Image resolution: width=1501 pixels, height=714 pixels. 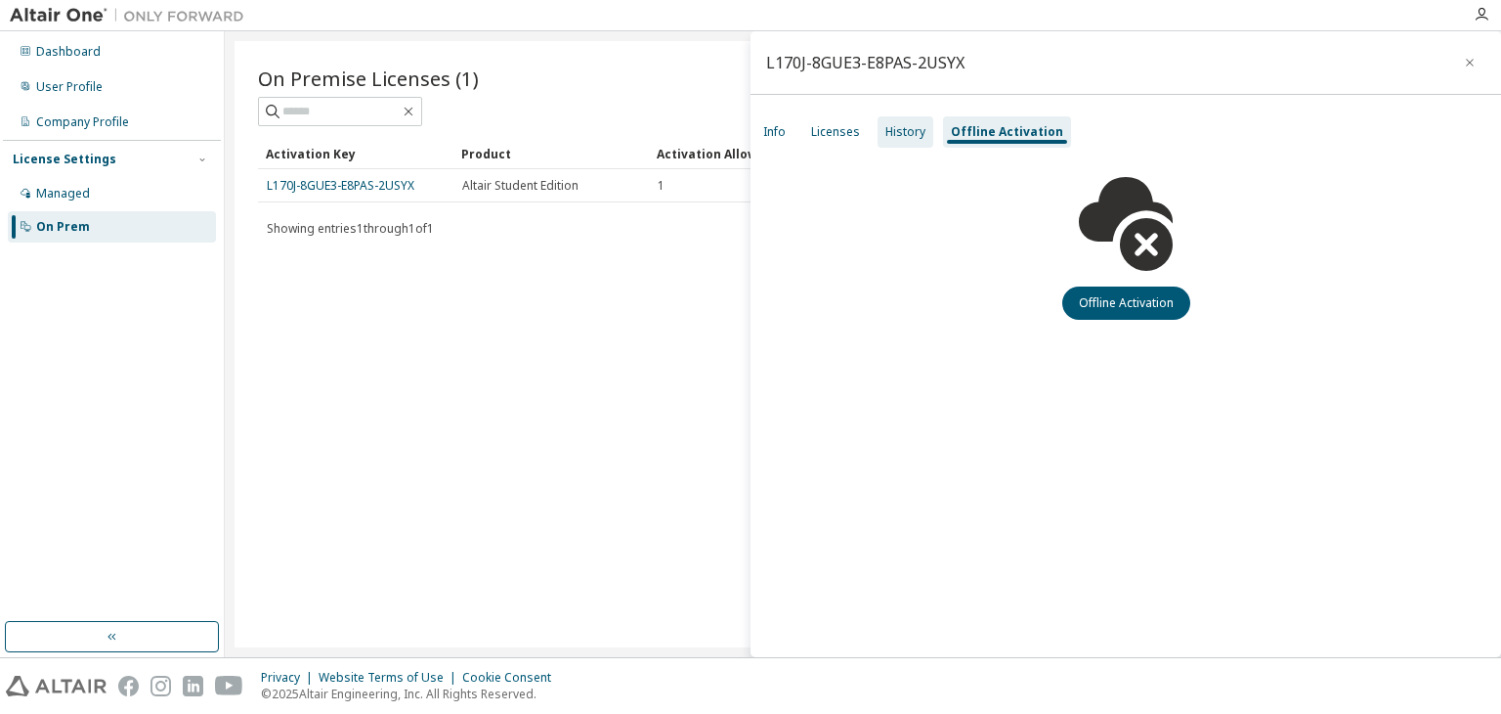 I want to click on div: Product, so click(x=551, y=153).